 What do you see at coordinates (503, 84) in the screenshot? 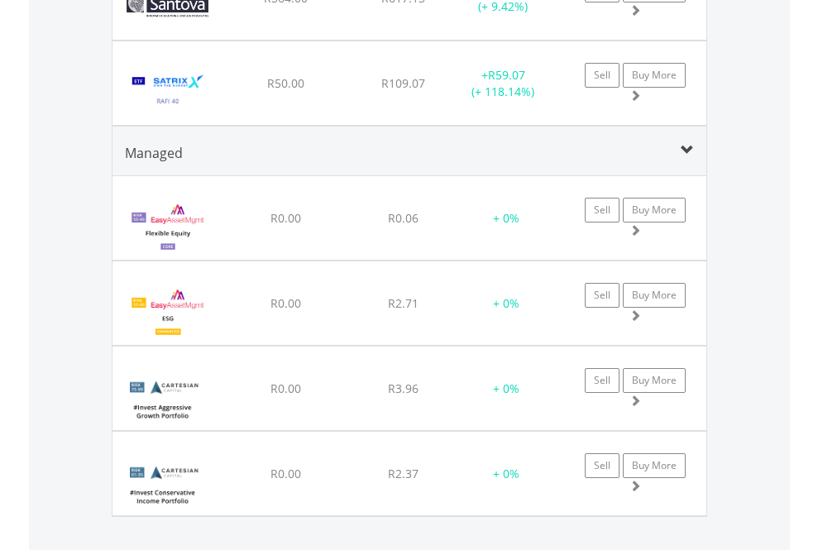
I see `div: + (+ 118.14%)` at bounding box center [503, 84].